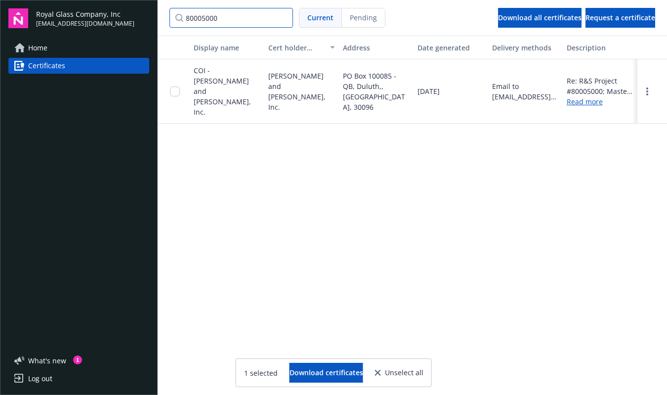 This screenshot has width=667, height=395. Describe the element at coordinates (326, 372) in the screenshot. I see `span: Download certificates` at that location.